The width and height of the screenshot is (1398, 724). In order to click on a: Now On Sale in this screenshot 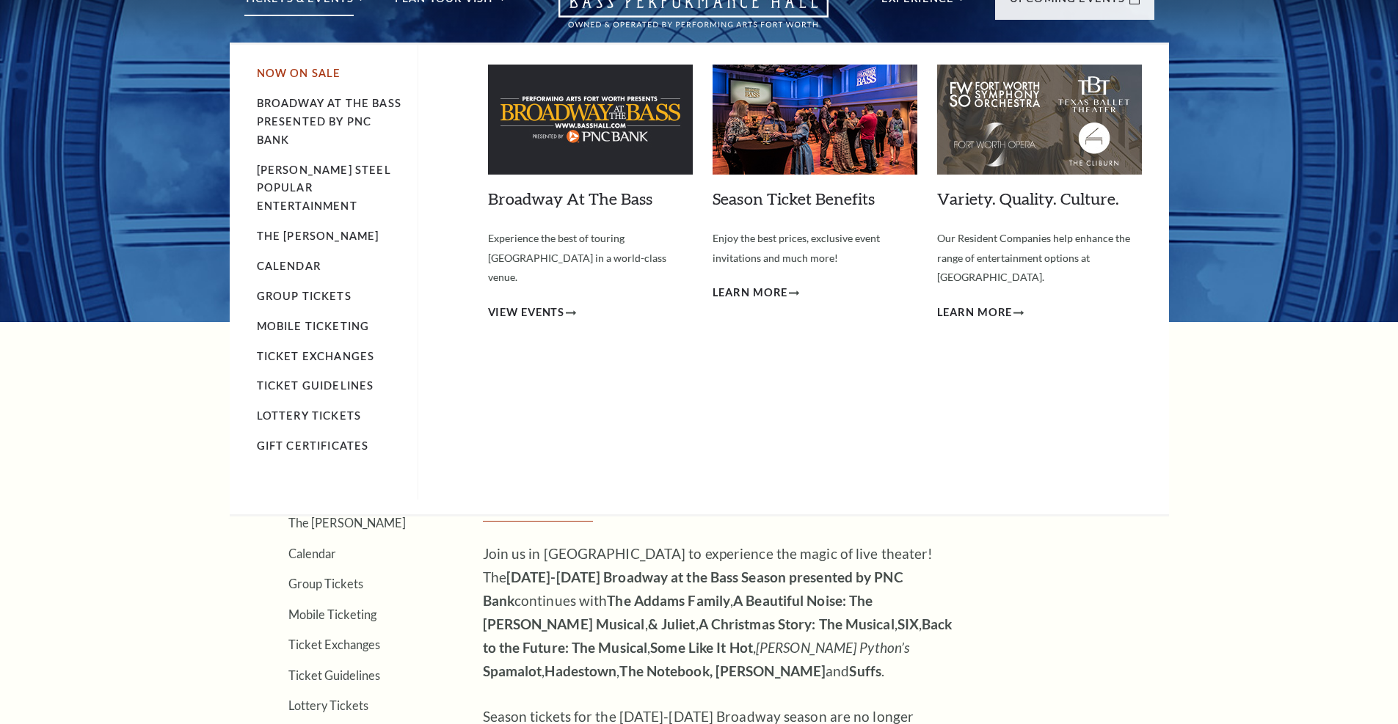, I will do `click(299, 73)`.